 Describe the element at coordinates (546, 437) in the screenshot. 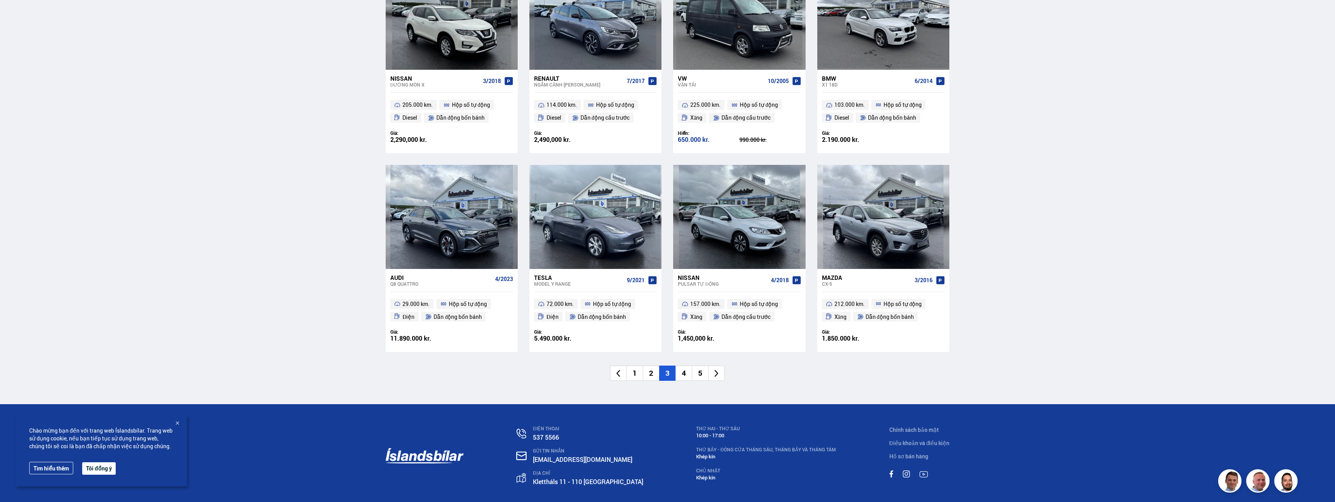

I see `a: 537 5566` at that location.